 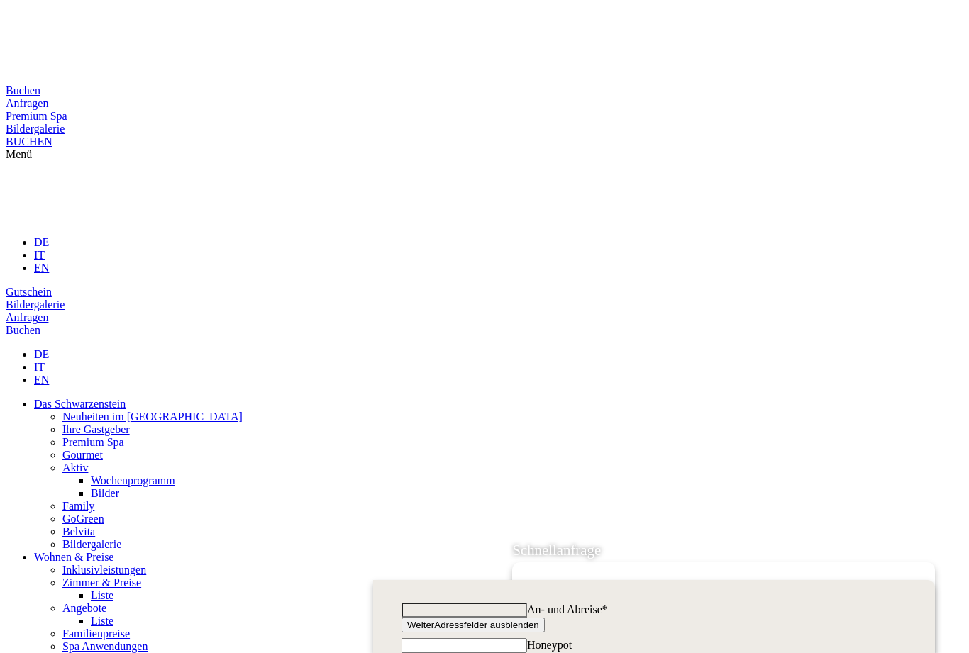 What do you see at coordinates (96, 429) in the screenshot?
I see `a: Ihre Gastgeber` at bounding box center [96, 429].